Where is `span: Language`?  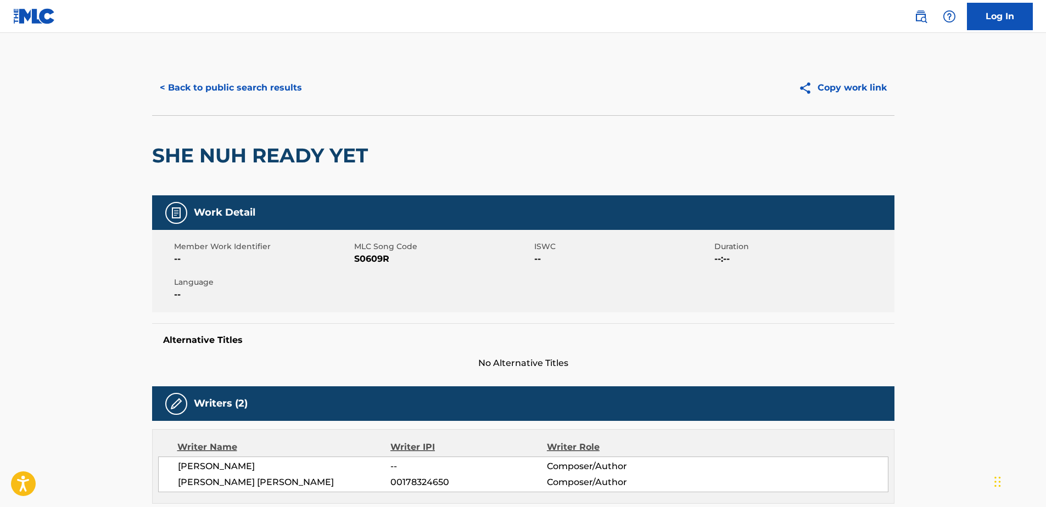 span: Language is located at coordinates (262, 282).